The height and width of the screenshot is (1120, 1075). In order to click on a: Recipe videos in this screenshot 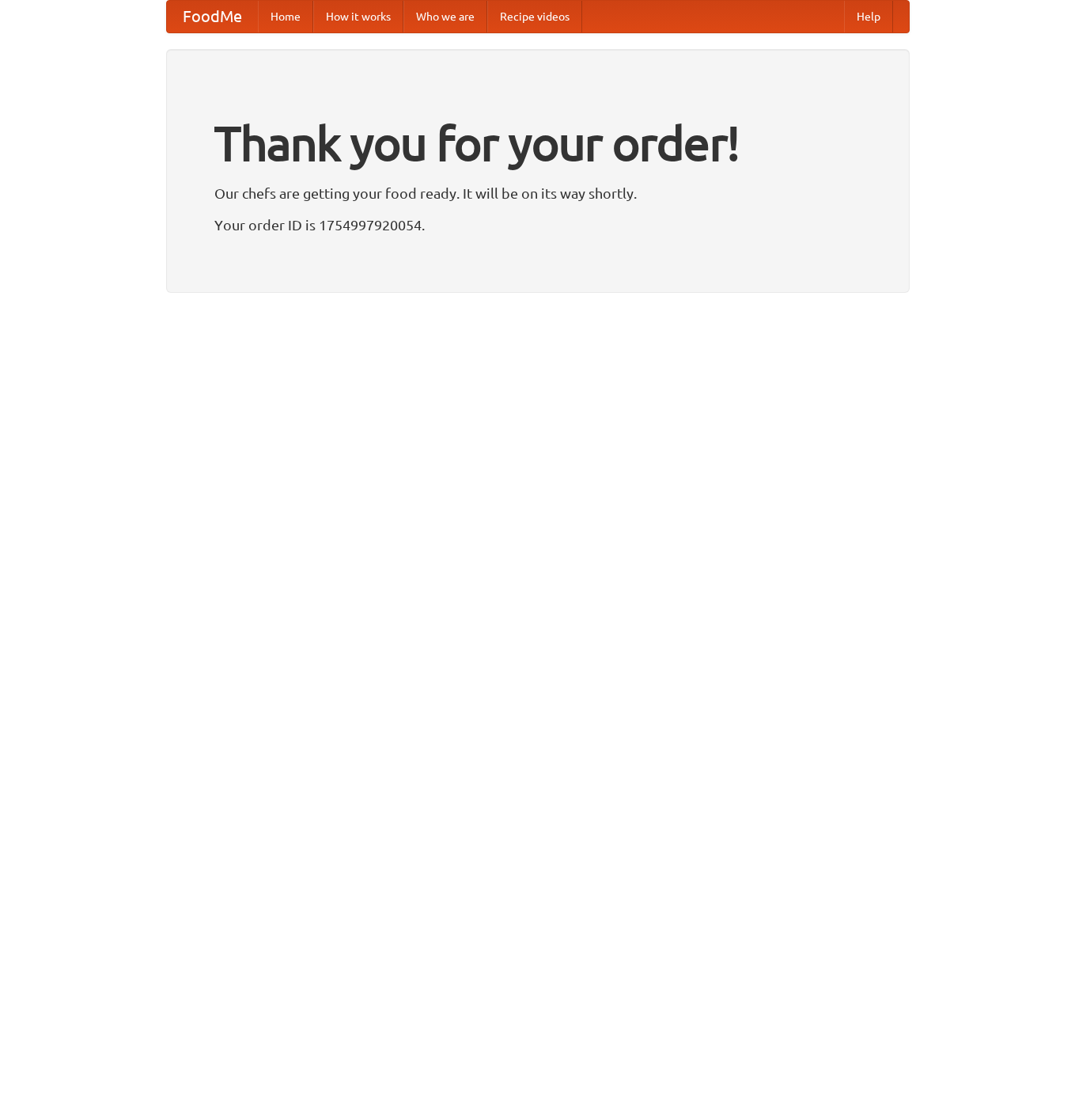, I will do `click(535, 17)`.